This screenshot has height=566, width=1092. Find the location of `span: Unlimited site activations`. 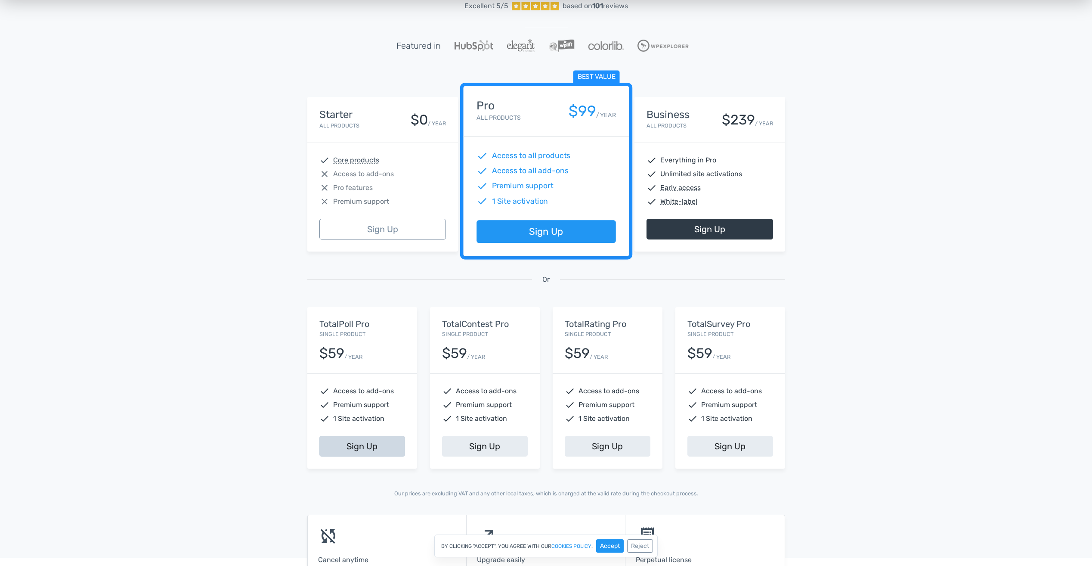

span: Unlimited site activations is located at coordinates (701, 174).